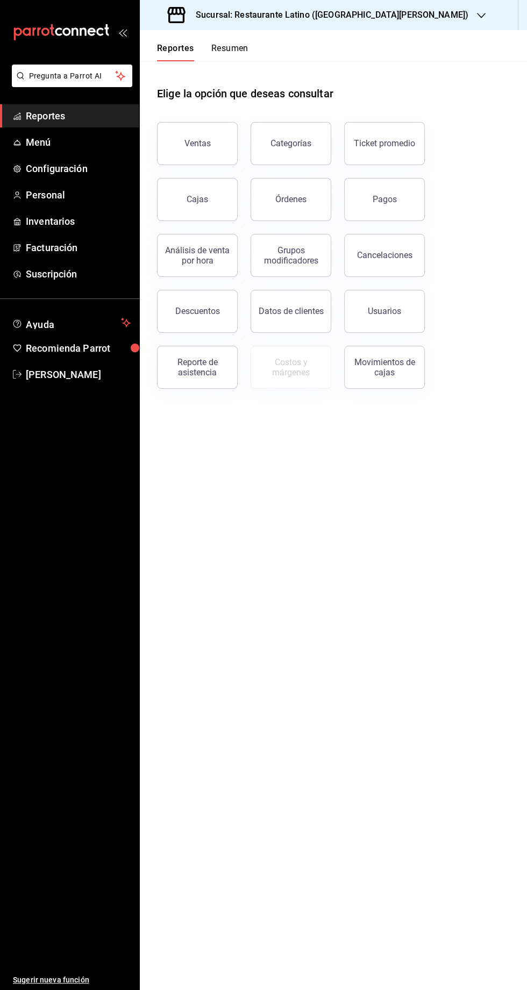 The height and width of the screenshot is (990, 527). What do you see at coordinates (291, 255) in the screenshot?
I see `div: Grupos modificadores` at bounding box center [291, 255].